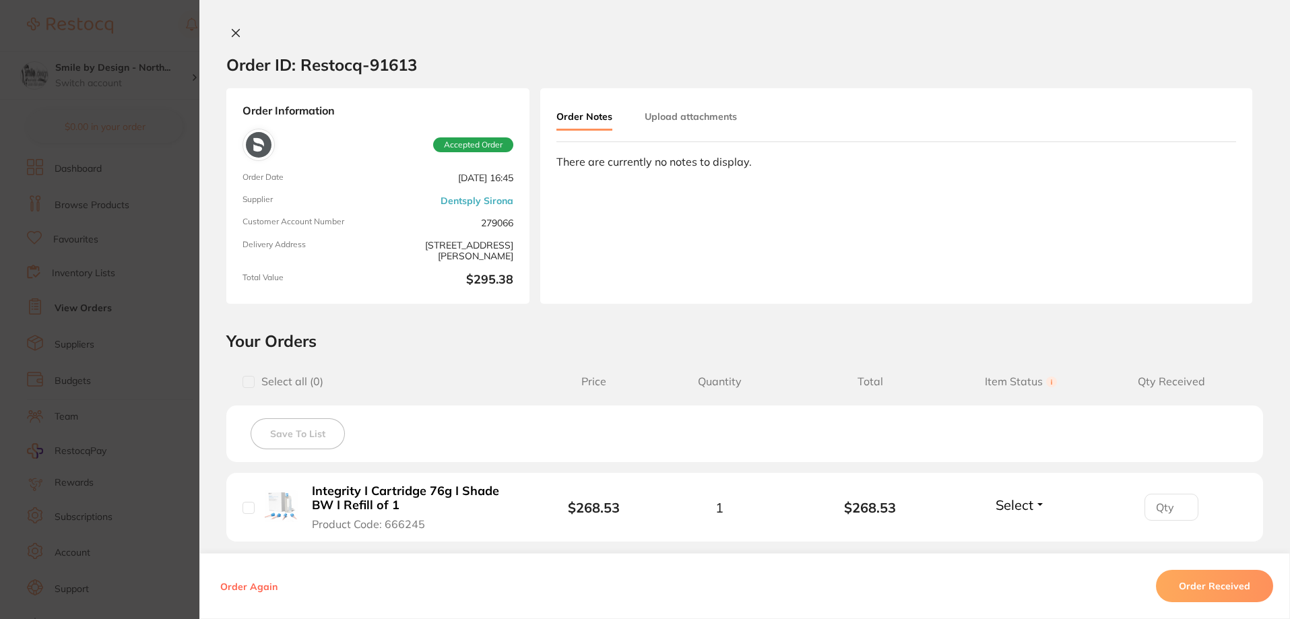  I want to click on span: Total, so click(870, 381).